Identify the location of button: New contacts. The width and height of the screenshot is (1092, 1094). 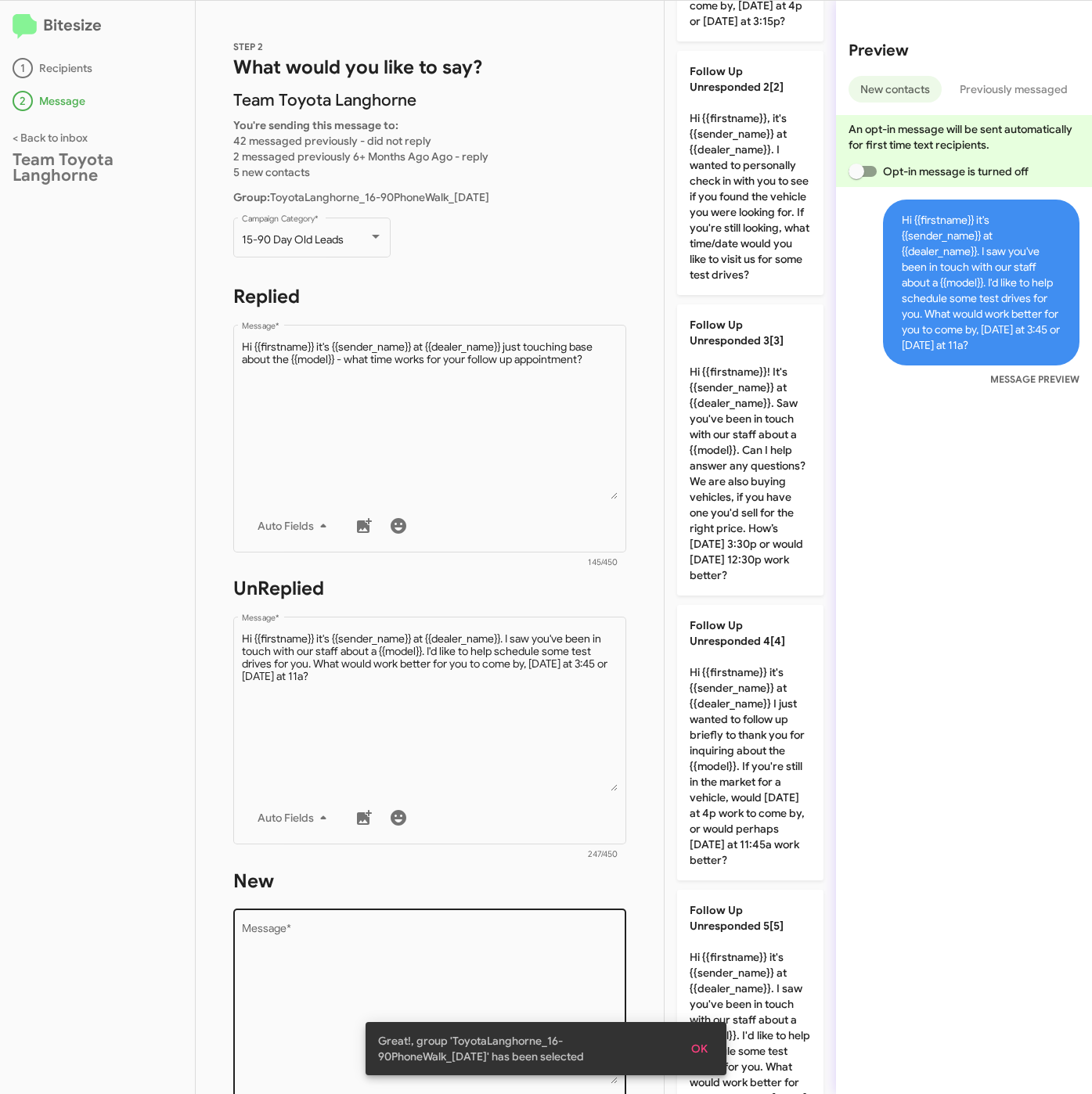
(894, 89).